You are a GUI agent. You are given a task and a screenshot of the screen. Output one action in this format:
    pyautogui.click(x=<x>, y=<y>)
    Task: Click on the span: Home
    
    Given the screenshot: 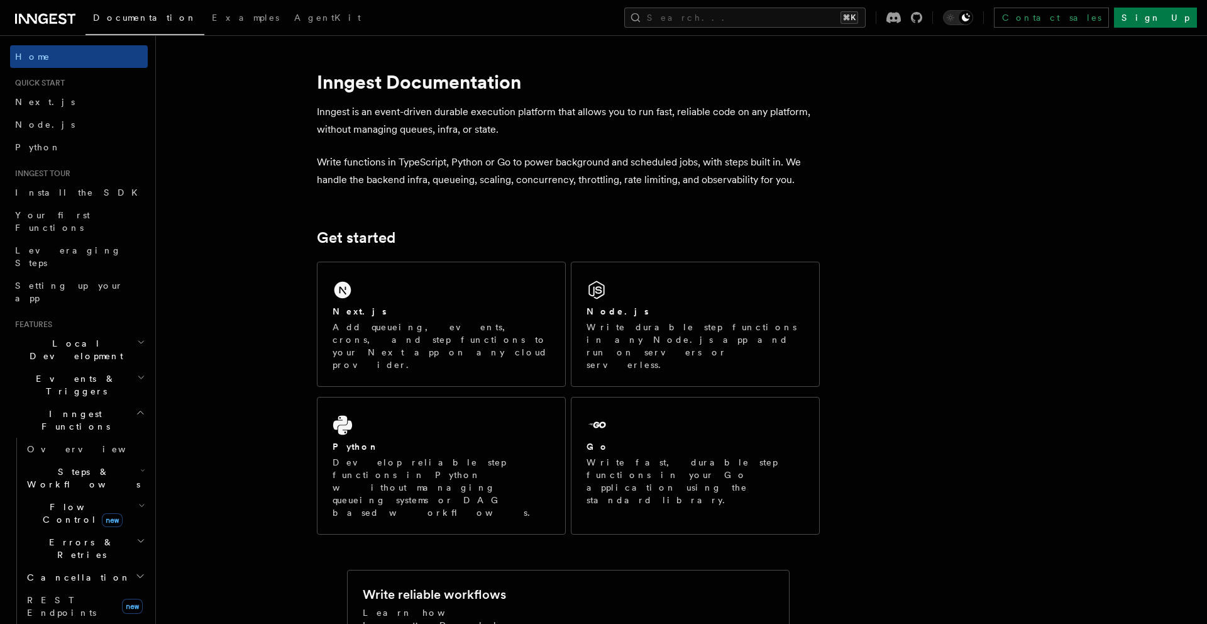 What is the action you would take?
    pyautogui.click(x=33, y=57)
    